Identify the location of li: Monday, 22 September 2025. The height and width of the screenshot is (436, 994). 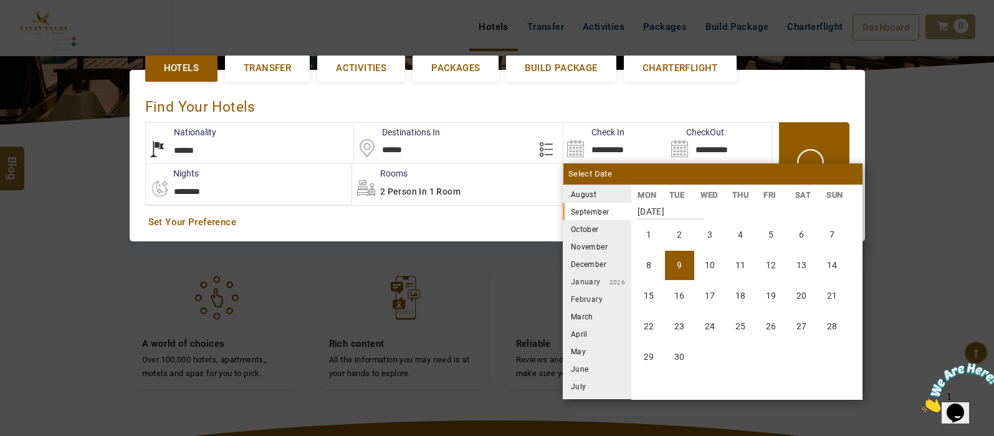
(649, 326).